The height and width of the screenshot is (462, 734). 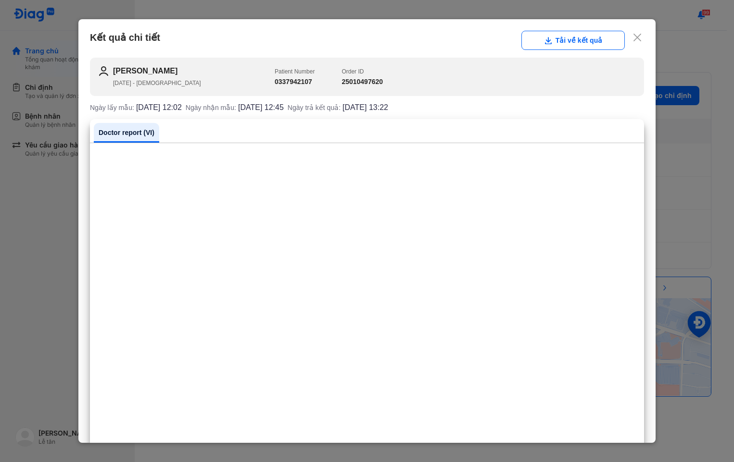 What do you see at coordinates (337, 108) in the screenshot?
I see `div: Ngày trả kết quả:` at bounding box center [337, 108].